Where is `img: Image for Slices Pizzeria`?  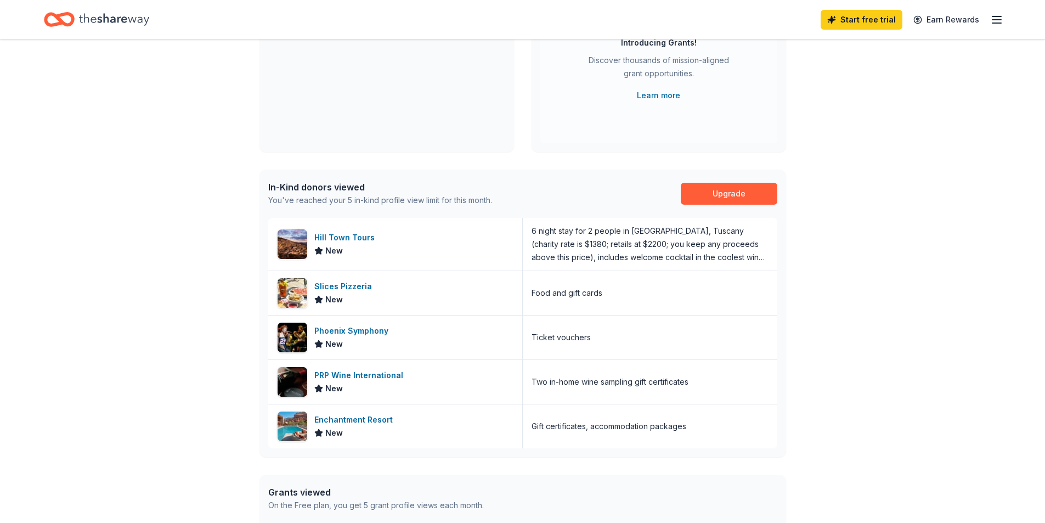 img: Image for Slices Pizzeria is located at coordinates (292, 293).